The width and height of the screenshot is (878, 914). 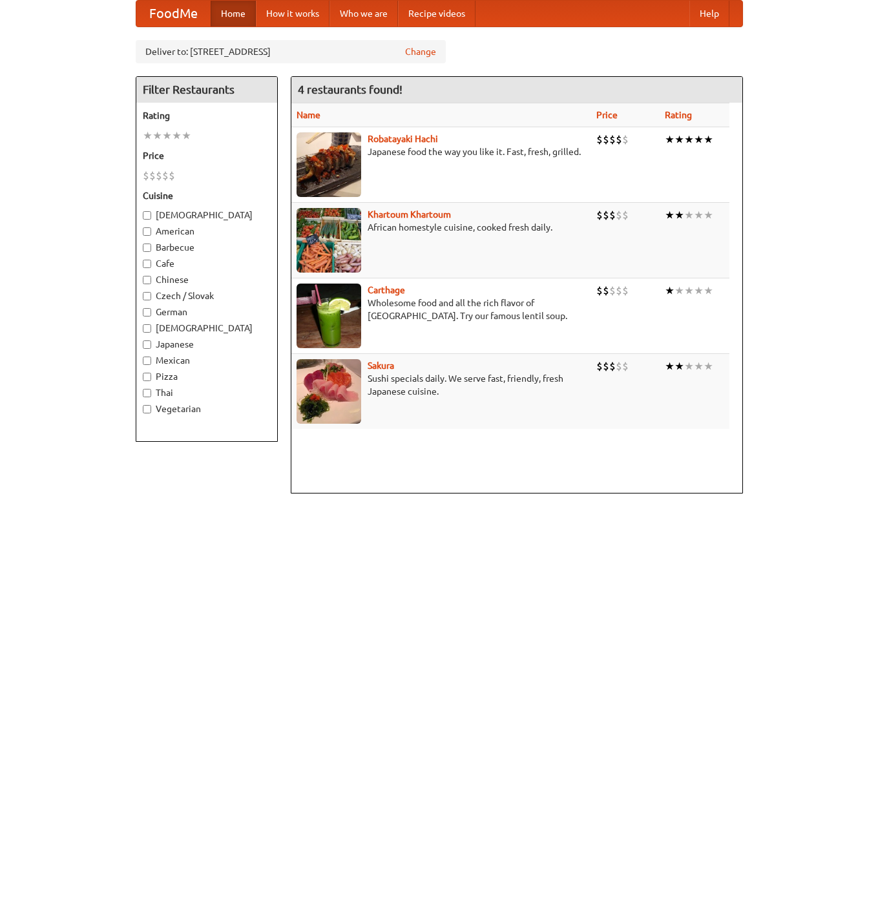 I want to click on label: Thai, so click(x=207, y=393).